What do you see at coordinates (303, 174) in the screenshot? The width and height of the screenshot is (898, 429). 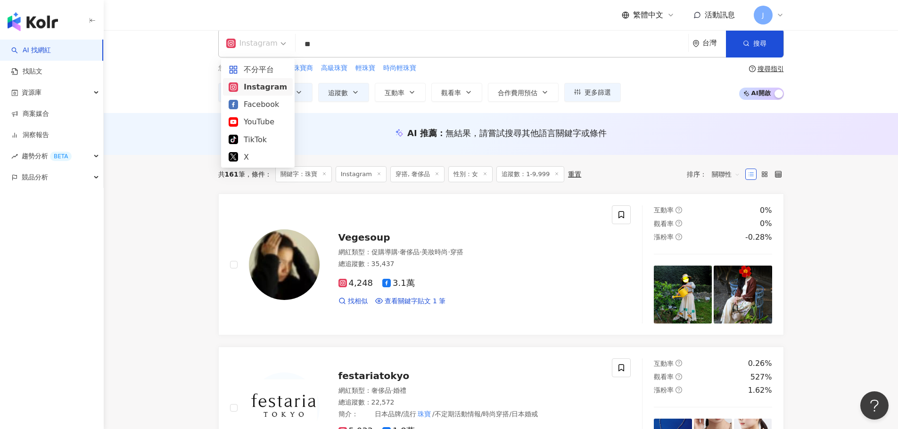 I see `span: 關鍵字：珠寶` at bounding box center [303, 174].